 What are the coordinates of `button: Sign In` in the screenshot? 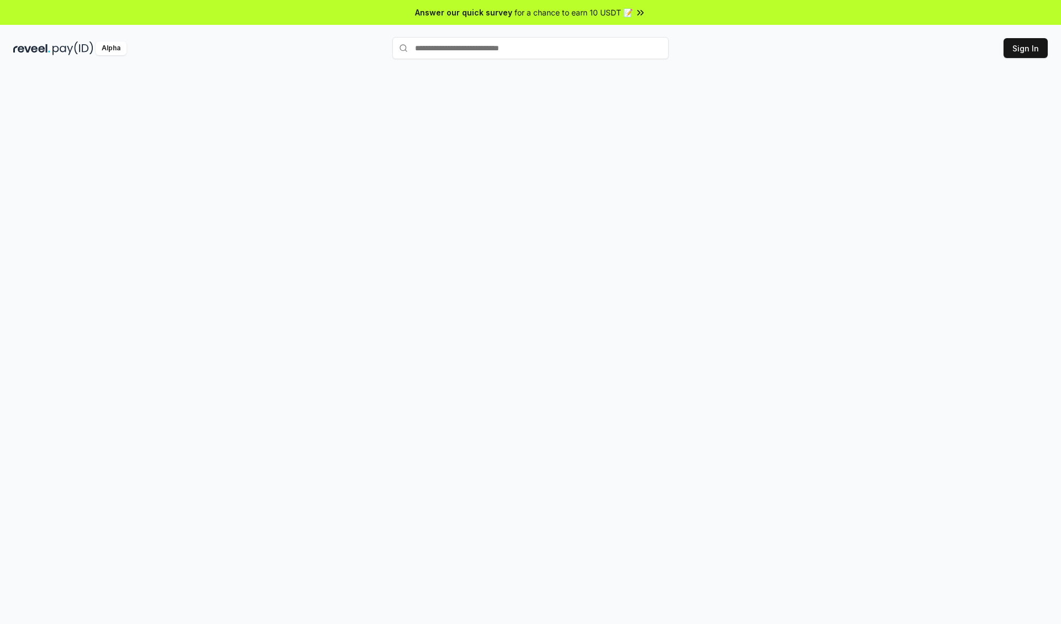 It's located at (1026, 48).